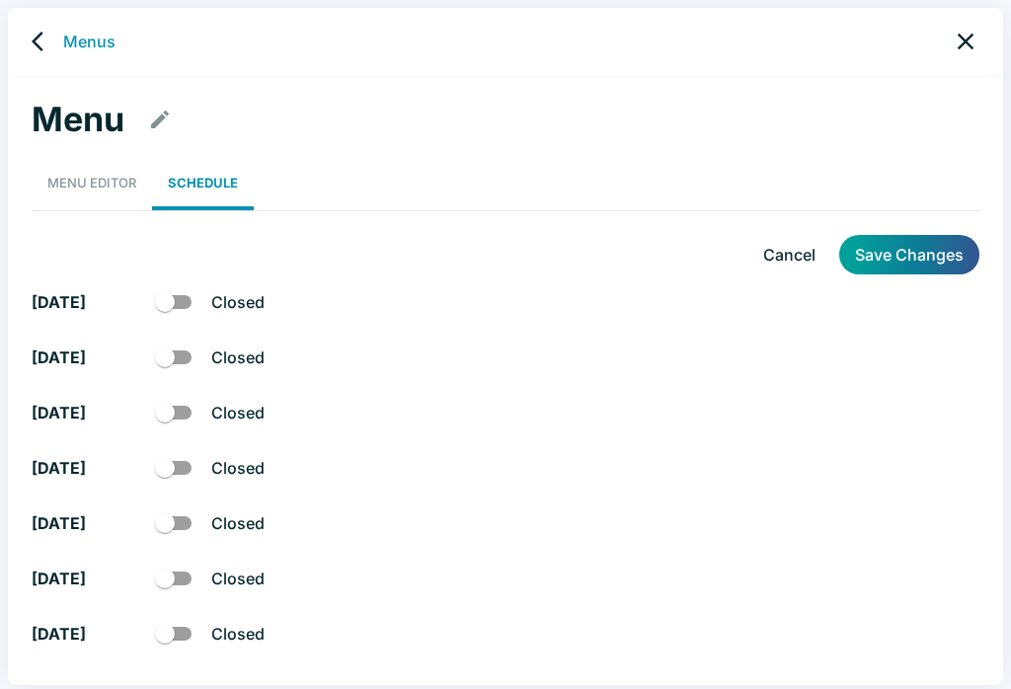 The image size is (1011, 689). What do you see at coordinates (909, 255) in the screenshot?
I see `button: Save Changes` at bounding box center [909, 255].